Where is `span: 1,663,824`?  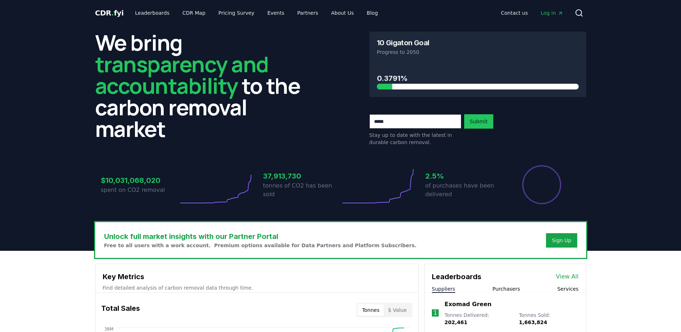
span: 1,663,824 is located at coordinates (533, 322).